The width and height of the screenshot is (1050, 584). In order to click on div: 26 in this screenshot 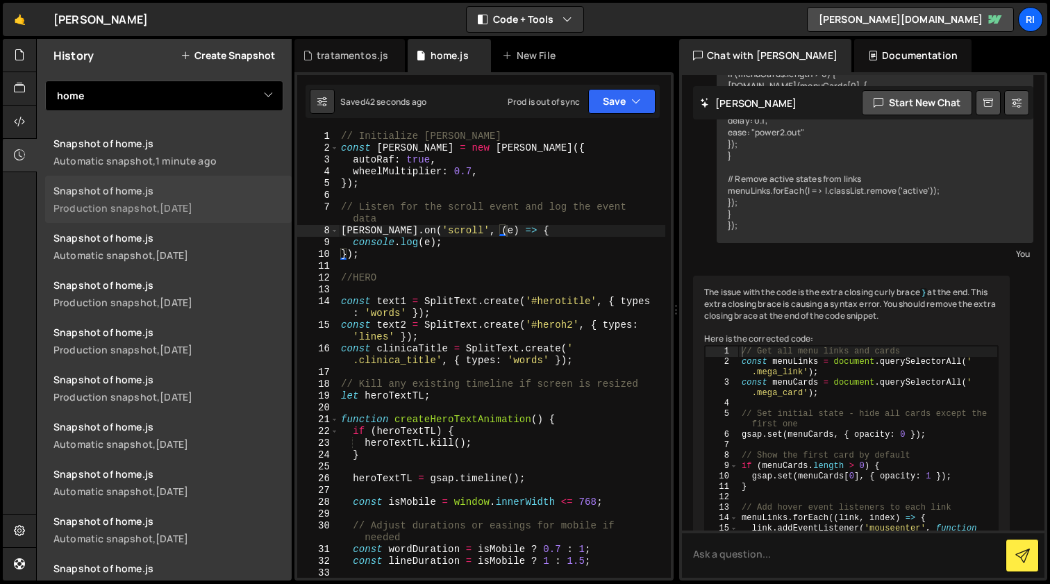, I will do `click(318, 479)`.